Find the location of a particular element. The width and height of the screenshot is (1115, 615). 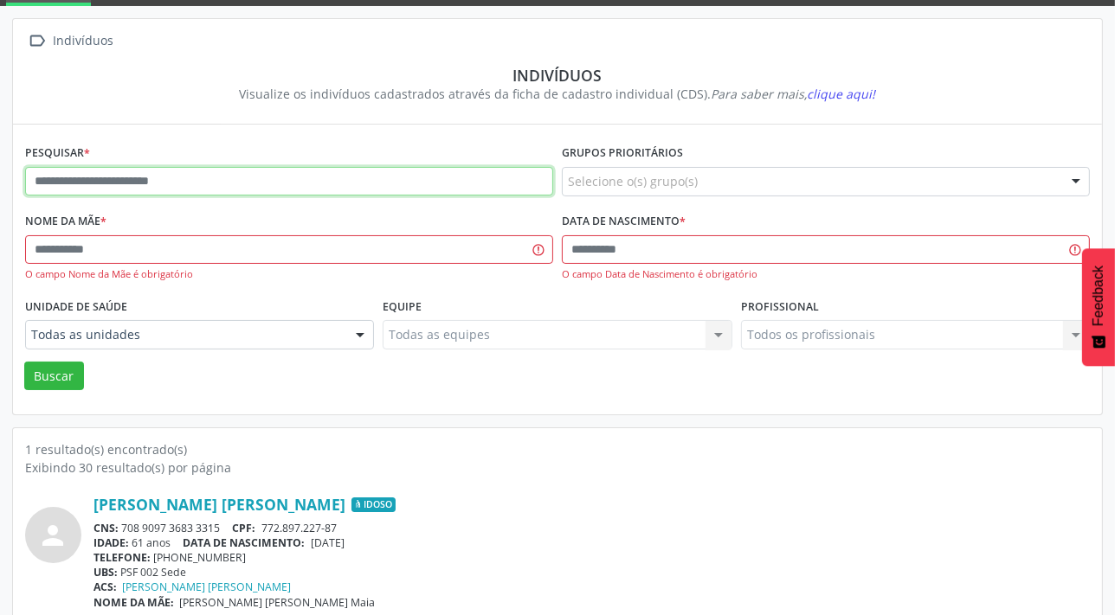

div: O campo Data de Nascimento é obrigatório is located at coordinates (826, 274).